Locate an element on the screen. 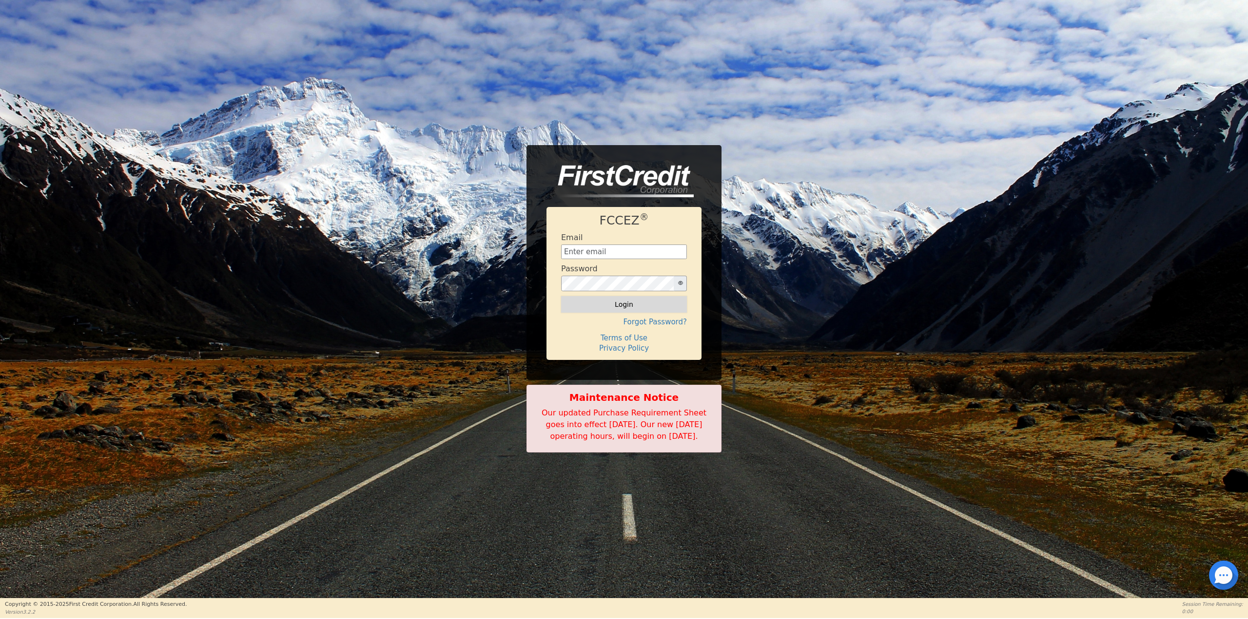  p: 0:00 is located at coordinates (1212, 612).